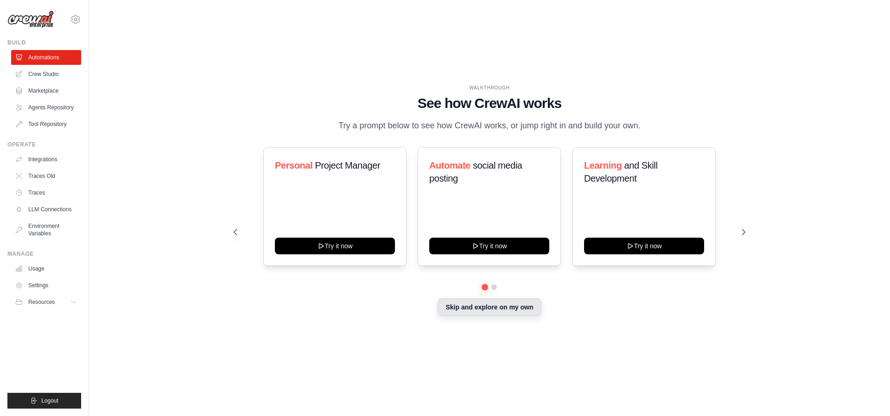  Describe the element at coordinates (50, 401) in the screenshot. I see `span: Logout` at that location.